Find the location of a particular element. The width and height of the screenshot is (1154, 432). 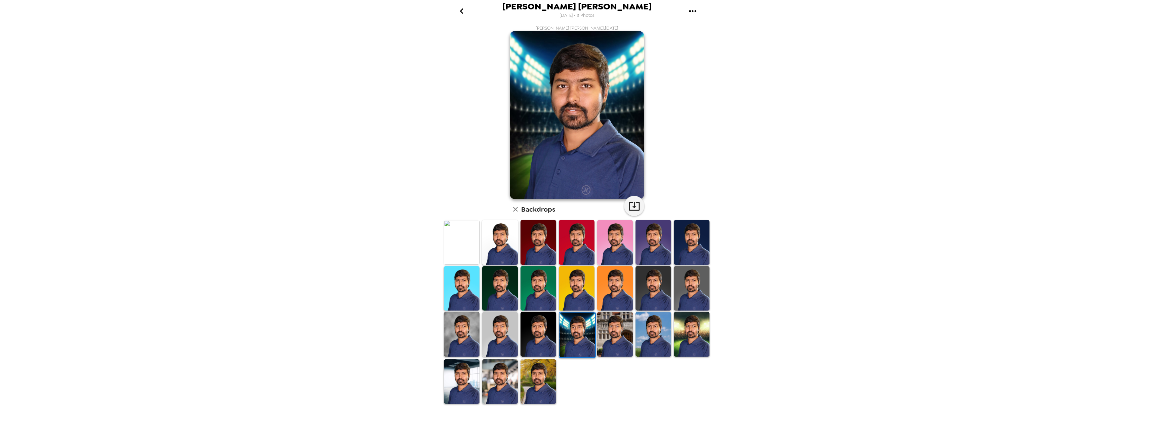

img: Original is located at coordinates (462, 242).